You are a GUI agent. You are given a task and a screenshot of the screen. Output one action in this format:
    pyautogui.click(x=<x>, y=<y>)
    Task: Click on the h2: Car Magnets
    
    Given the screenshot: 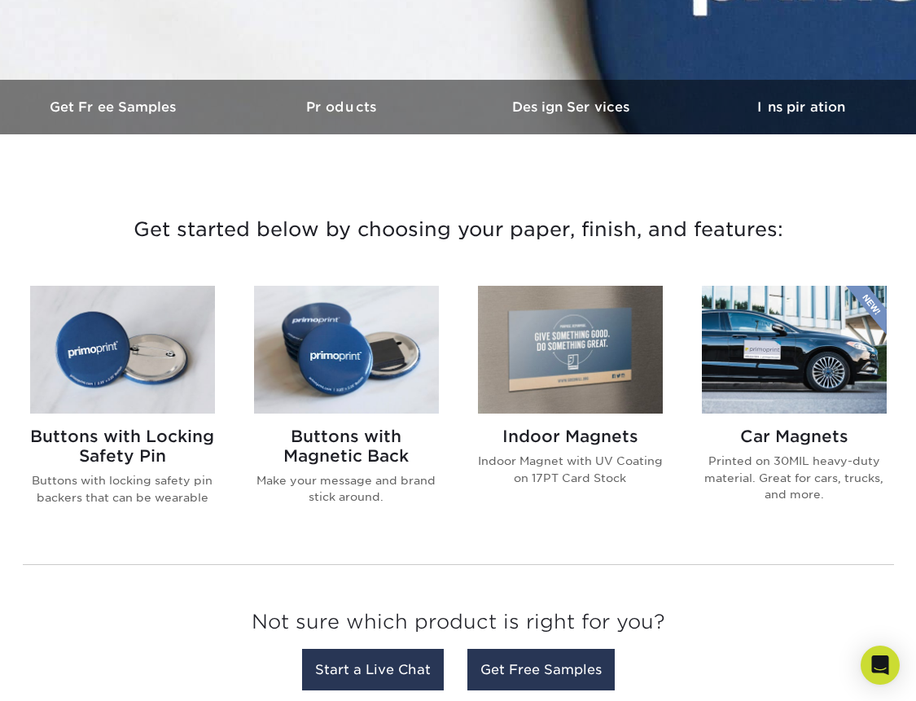 What is the action you would take?
    pyautogui.click(x=794, y=436)
    